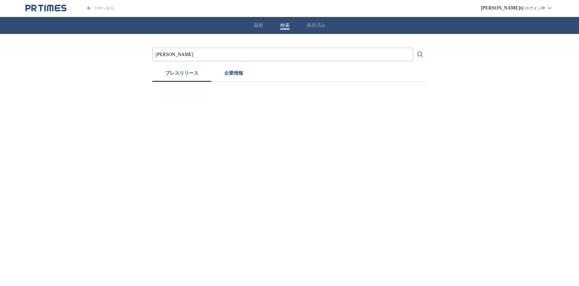  Describe the element at coordinates (259, 25) in the screenshot. I see `button: 最新` at that location.